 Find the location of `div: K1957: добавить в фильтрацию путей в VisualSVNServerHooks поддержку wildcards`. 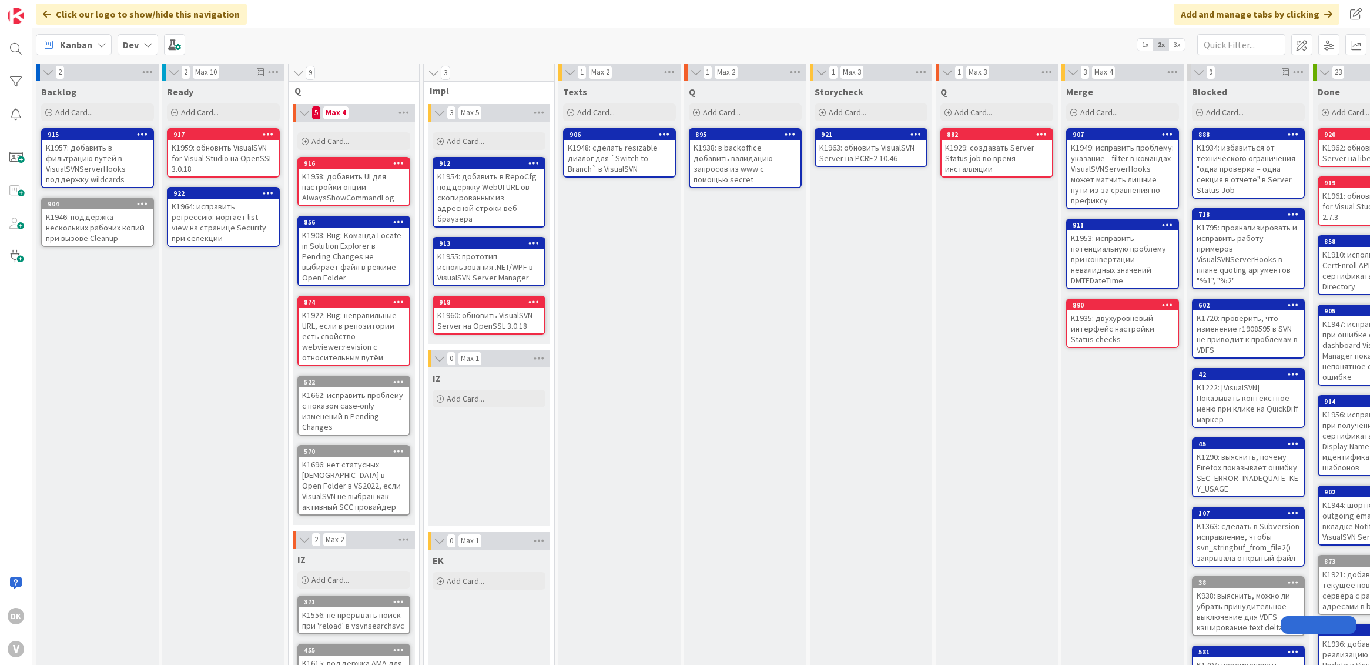

div: K1957: добавить в фильтрацию путей в VisualSVNServerHooks поддержку wildcards is located at coordinates (98, 163).